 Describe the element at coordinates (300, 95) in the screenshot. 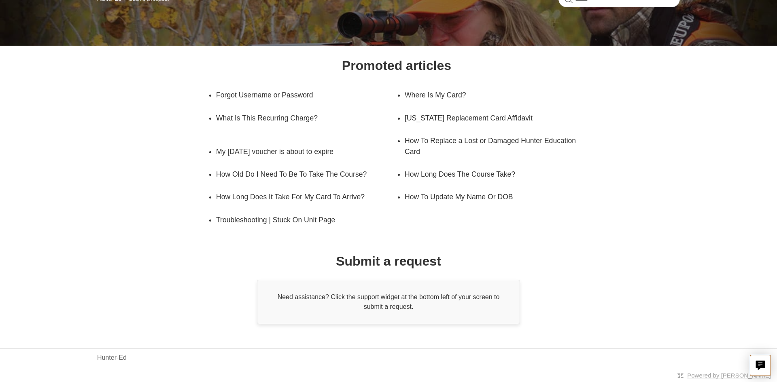

I see `a: Forgot Username or Password` at that location.